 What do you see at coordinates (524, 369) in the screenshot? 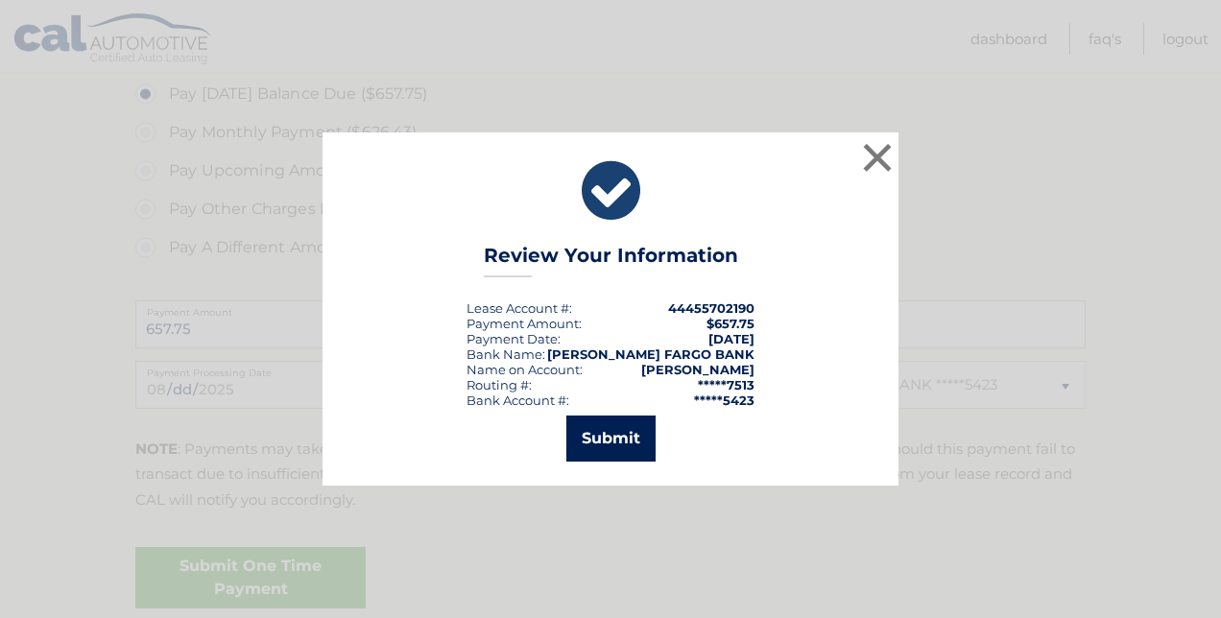
I see `div: Name on Account:` at bounding box center [524, 369].